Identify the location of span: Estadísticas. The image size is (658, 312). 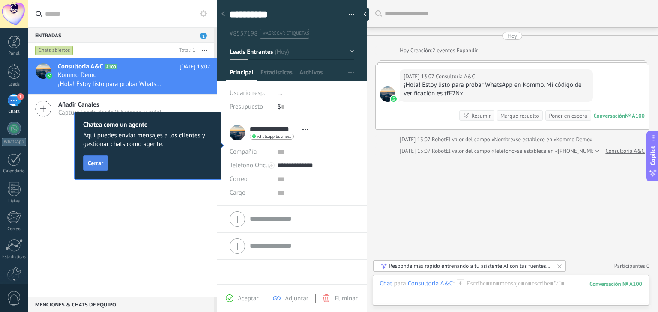
(276, 74).